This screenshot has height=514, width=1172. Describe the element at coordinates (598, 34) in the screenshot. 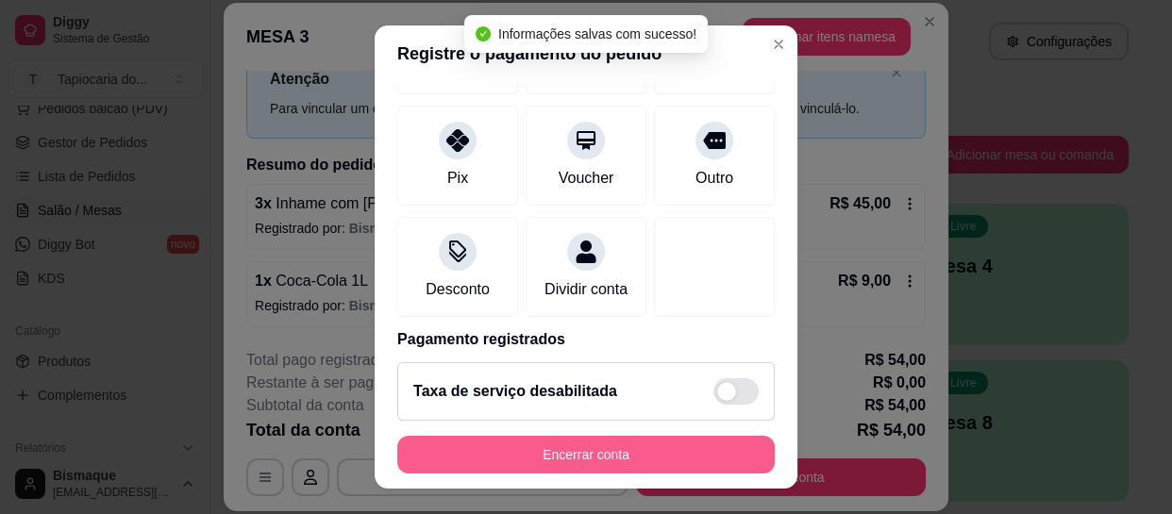

I see `span: Informações salvas com sucesso!` at that location.